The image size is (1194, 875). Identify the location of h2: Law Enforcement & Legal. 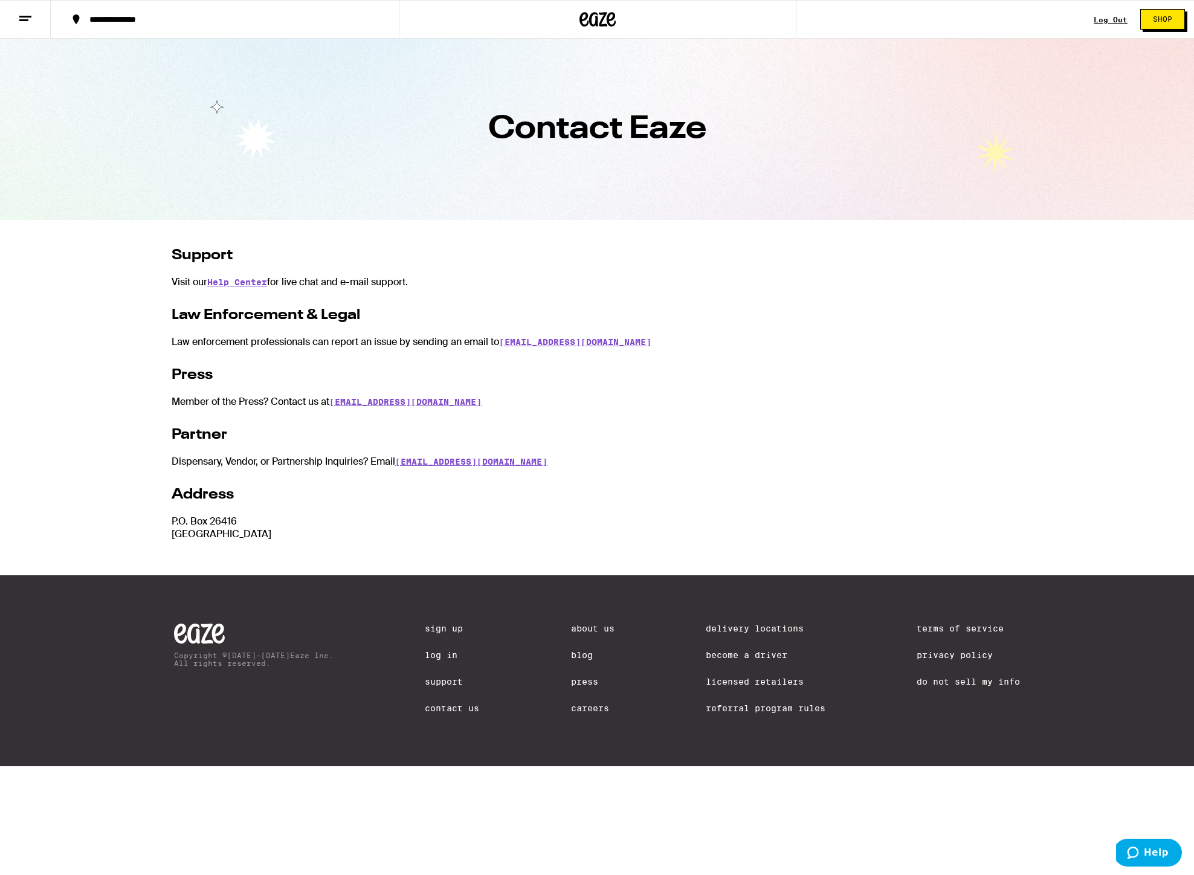
(597, 315).